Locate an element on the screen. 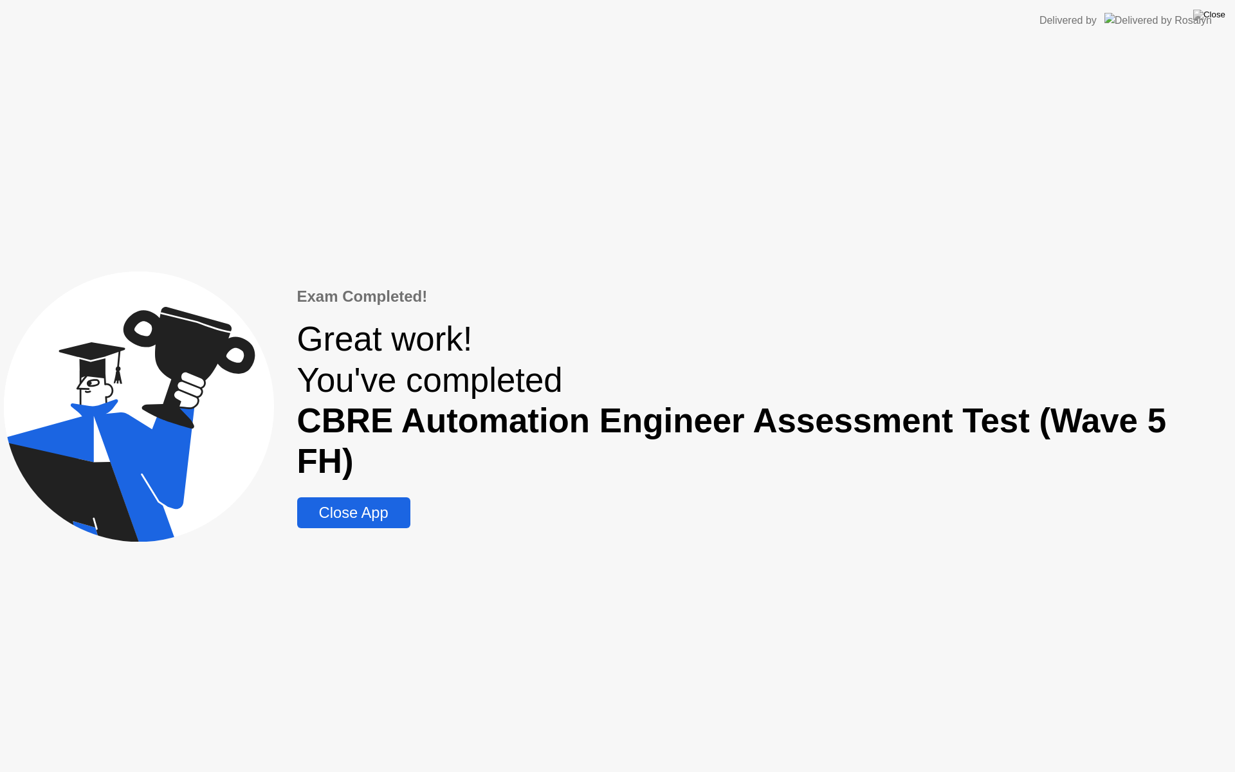  div: Great work! You've completed is located at coordinates (764, 399).